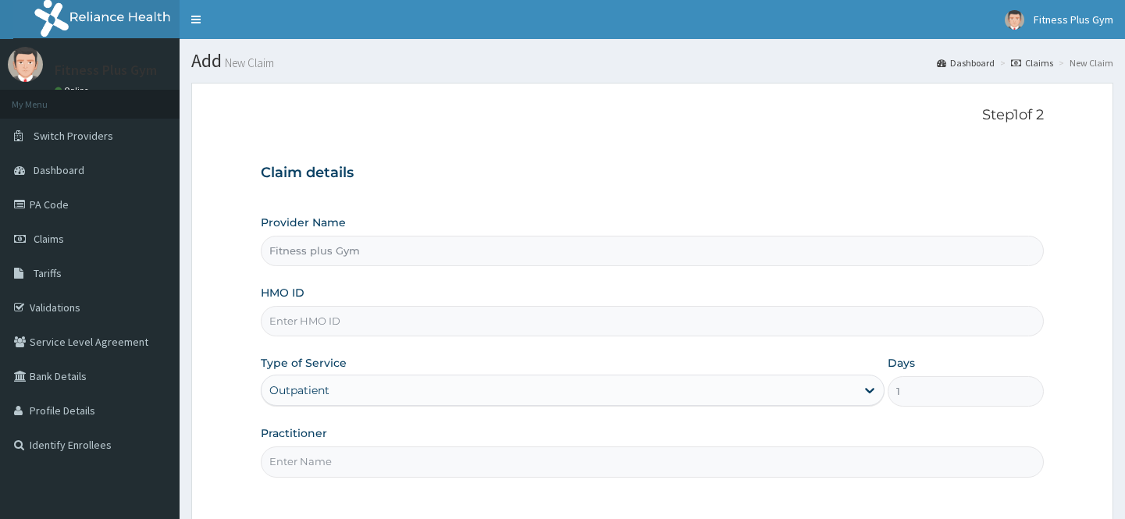 This screenshot has height=519, width=1125. Describe the element at coordinates (293, 433) in the screenshot. I see `label: Practitioner` at that location.